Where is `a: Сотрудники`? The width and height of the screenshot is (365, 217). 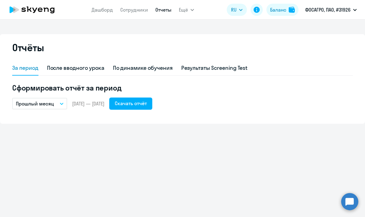
a: Сотрудники is located at coordinates (134, 10).